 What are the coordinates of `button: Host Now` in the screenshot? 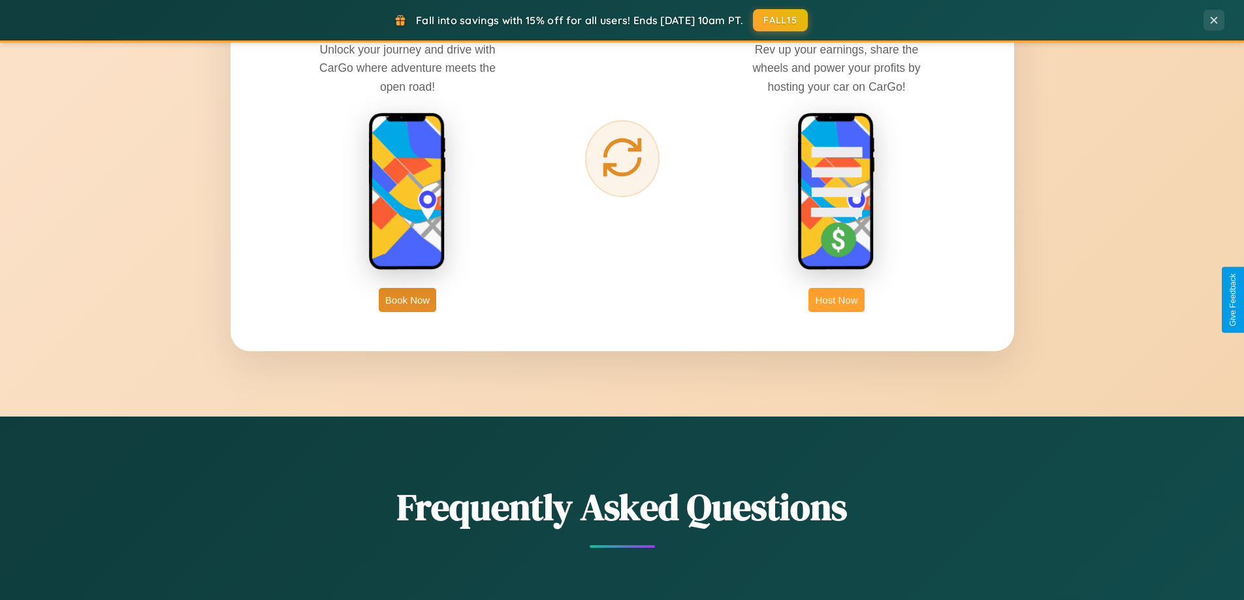 It's located at (836, 300).